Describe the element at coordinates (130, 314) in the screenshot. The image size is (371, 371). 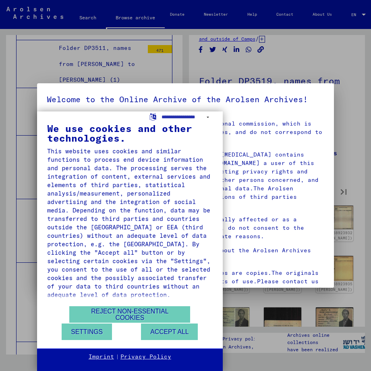
I see `button: Reject non-essential cookies` at that location.